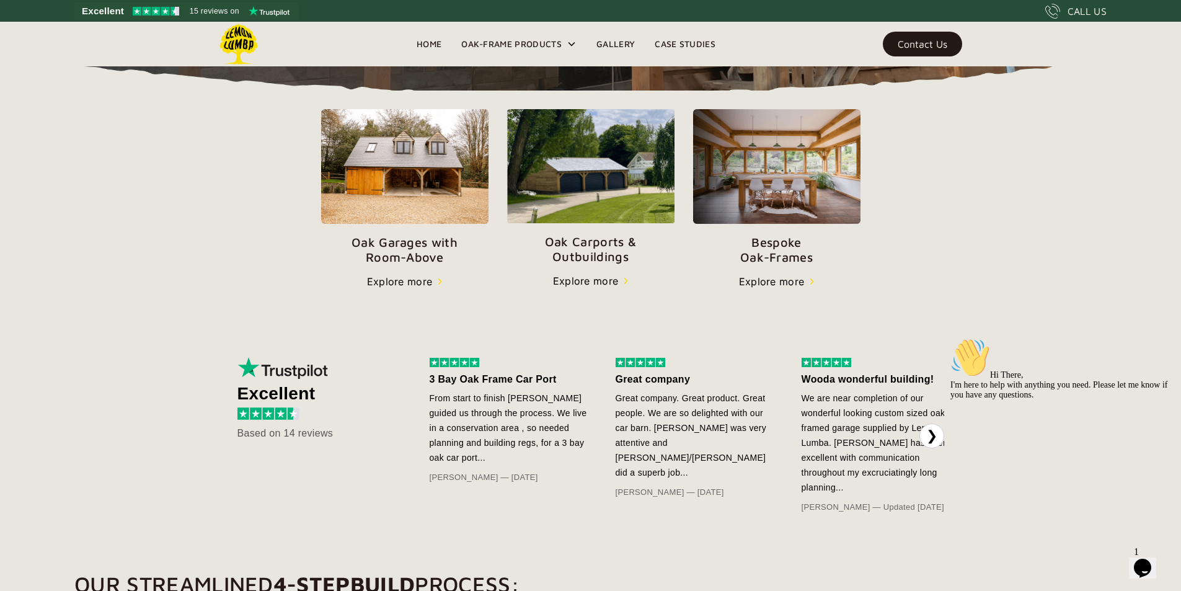  Describe the element at coordinates (405, 187) in the screenshot. I see `a: Oak Garages withRoom-Above` at that location.